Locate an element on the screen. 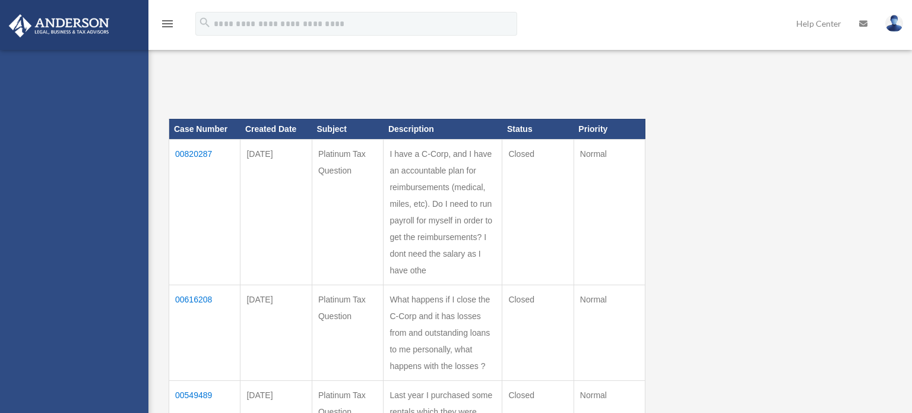 The height and width of the screenshot is (413, 912). a: menu is located at coordinates (168, 26).